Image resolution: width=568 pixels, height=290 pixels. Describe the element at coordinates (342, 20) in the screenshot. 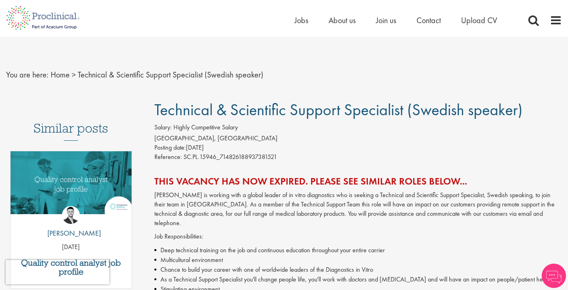

I see `span: About us` at that location.